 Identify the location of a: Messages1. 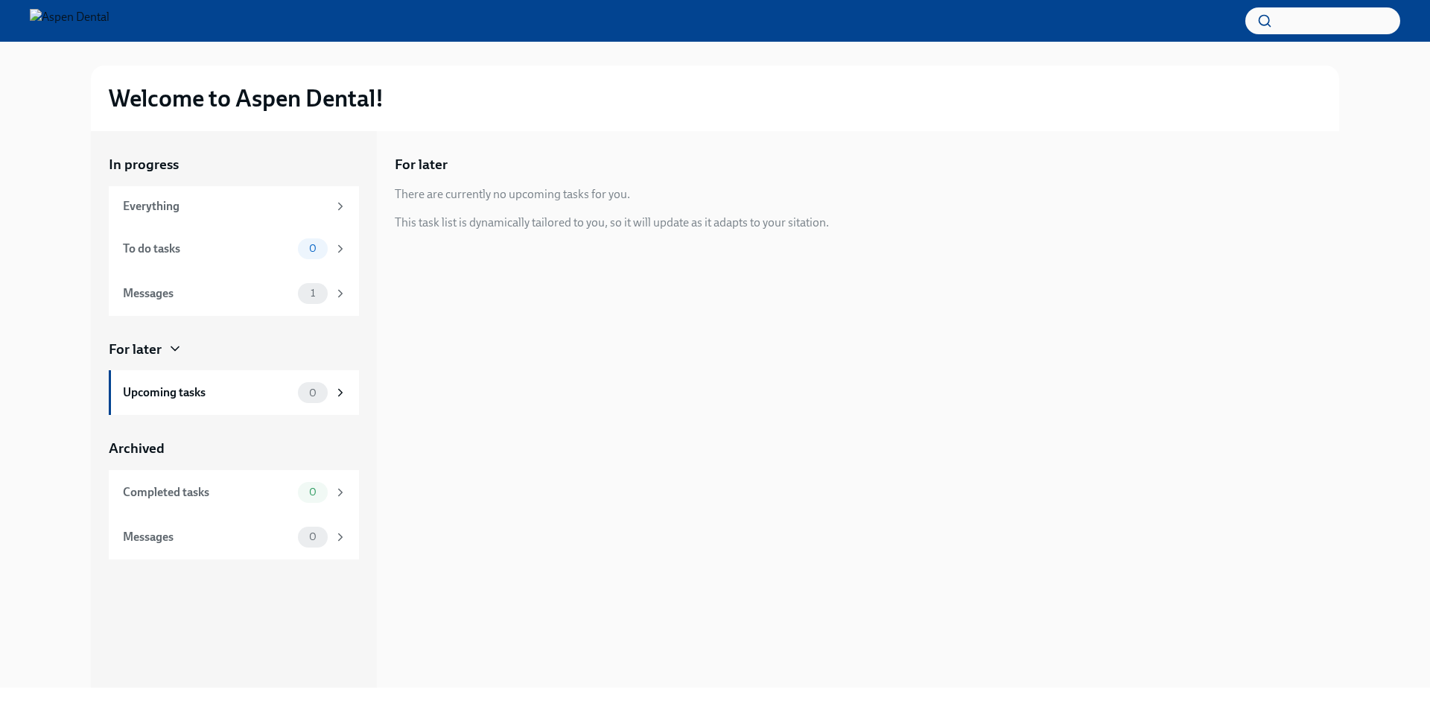
(234, 293).